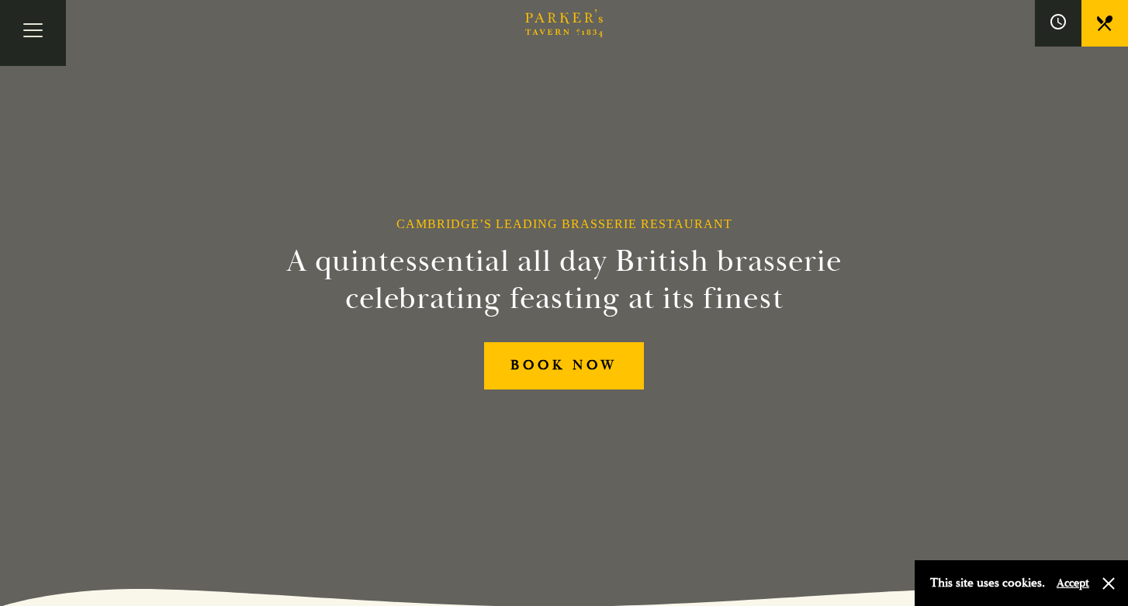 This screenshot has height=606, width=1128. What do you see at coordinates (564, 366) in the screenshot?
I see `a: BOOK NOW` at bounding box center [564, 366].